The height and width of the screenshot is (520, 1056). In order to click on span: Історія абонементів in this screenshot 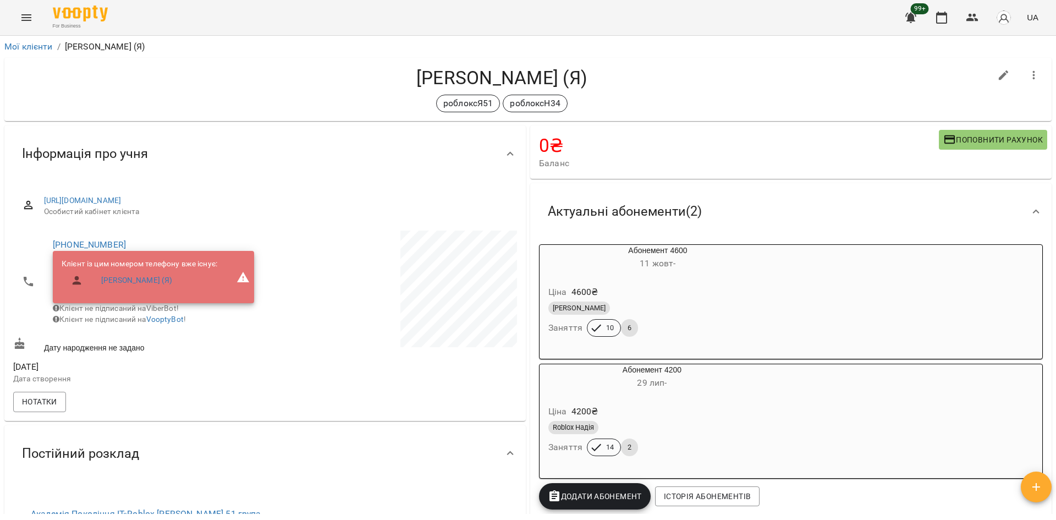, I will do `click(707, 496)`.